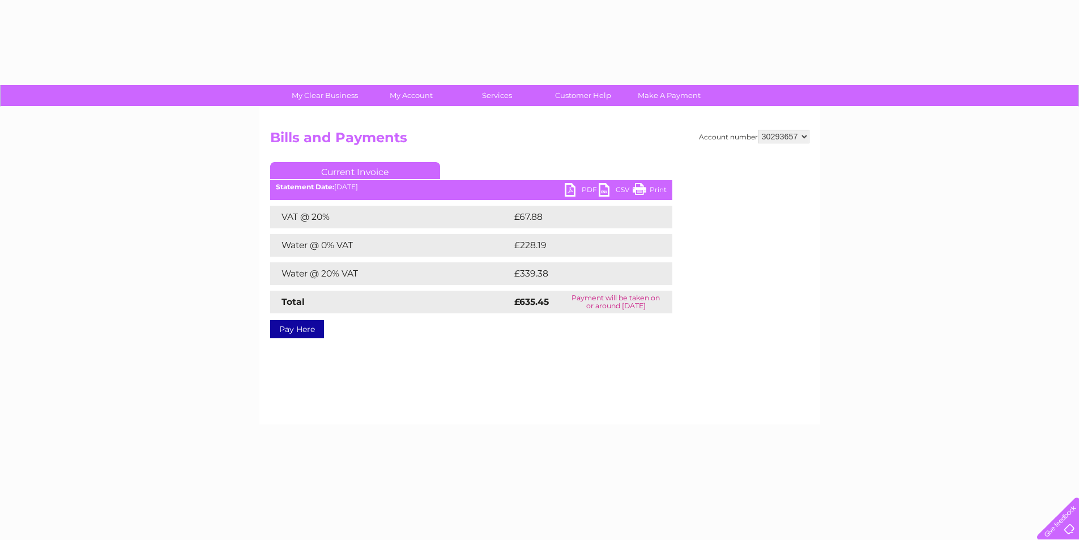 This screenshot has height=540, width=1079. Describe the element at coordinates (650, 191) in the screenshot. I see `a: Print` at that location.